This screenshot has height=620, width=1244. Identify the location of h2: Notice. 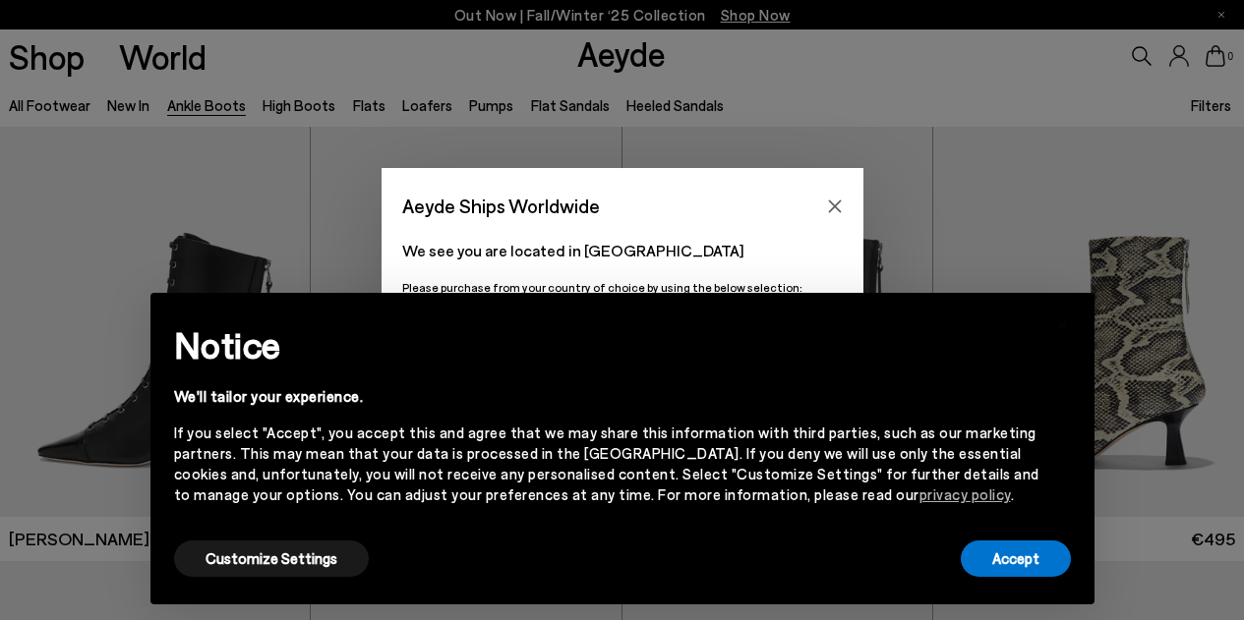
(607, 345).